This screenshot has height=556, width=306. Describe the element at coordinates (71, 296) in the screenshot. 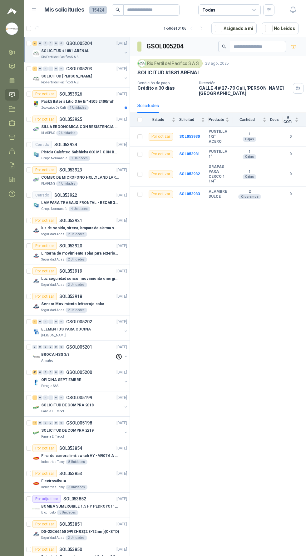

I see `p: SOL053918` at that location.